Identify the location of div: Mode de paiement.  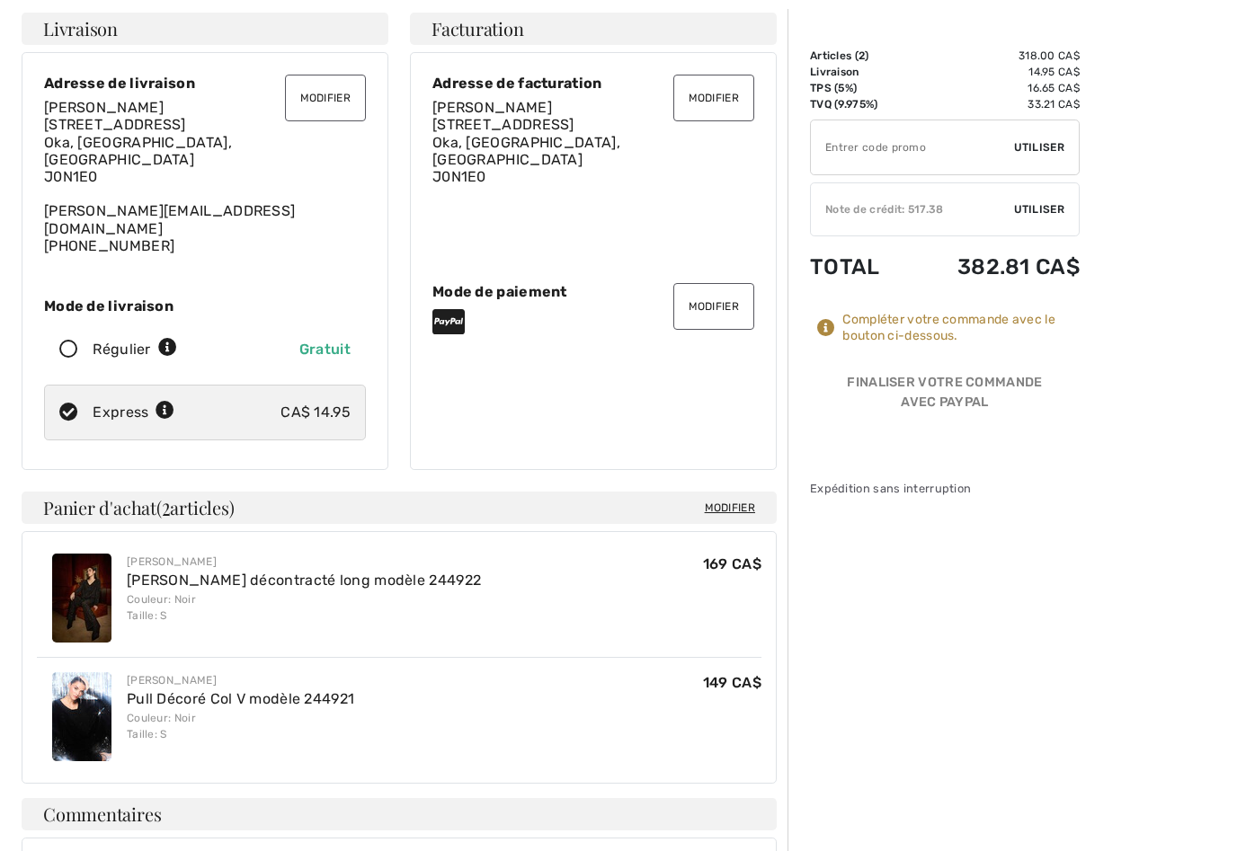
(593, 291).